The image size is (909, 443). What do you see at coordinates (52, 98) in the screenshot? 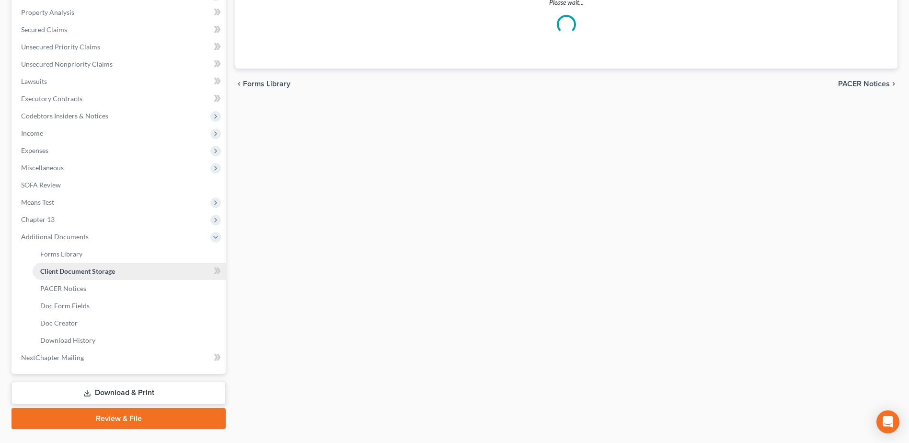
I see `span: Executory Contracts` at bounding box center [52, 98].